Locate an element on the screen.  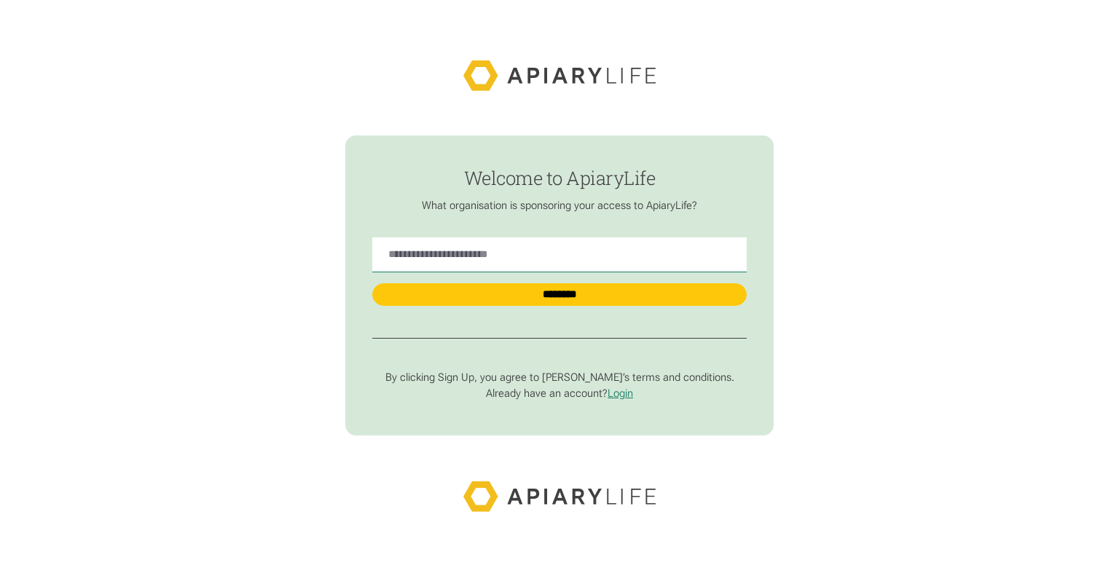
form: find-employer is located at coordinates (560, 286).